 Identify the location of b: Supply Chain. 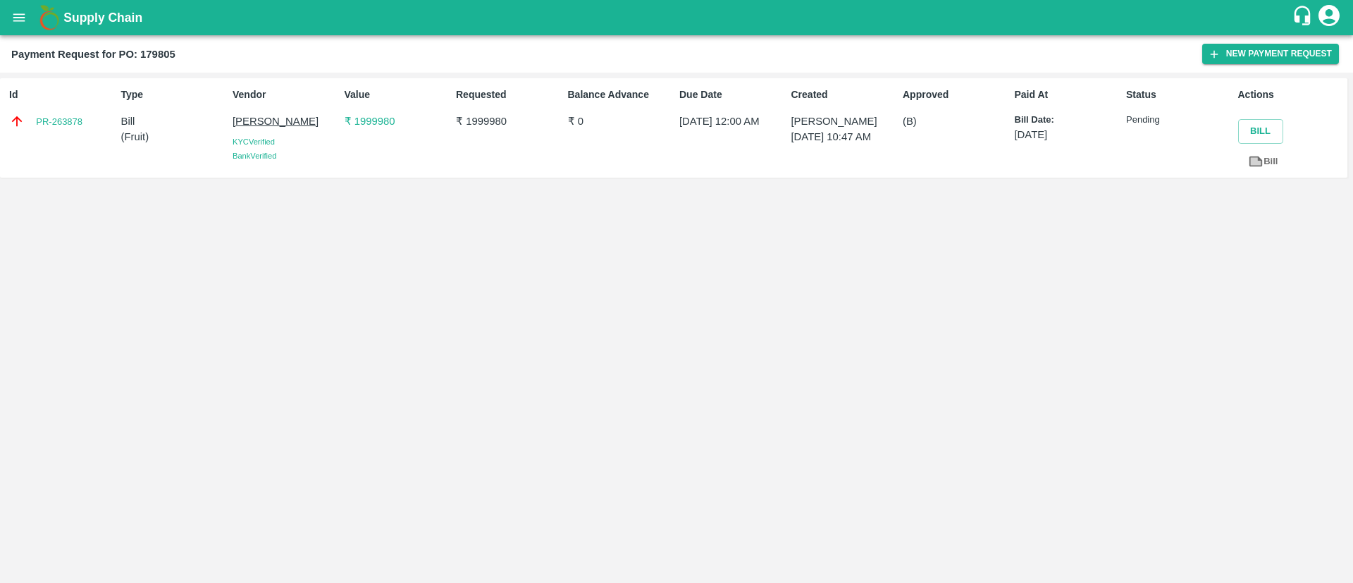
(103, 18).